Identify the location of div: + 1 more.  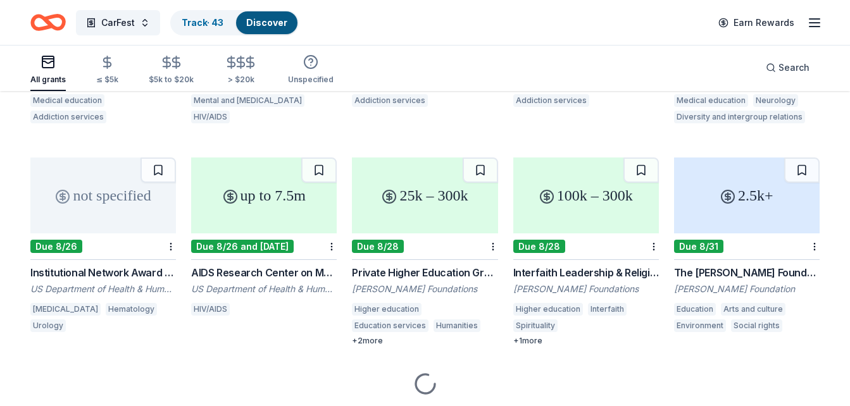
(586, 341).